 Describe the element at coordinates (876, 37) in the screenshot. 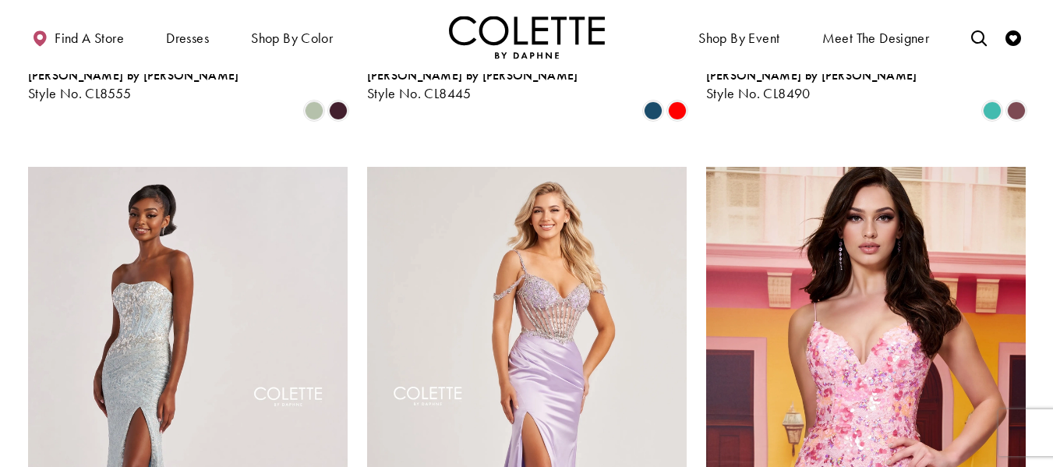

I see `a: Meet the designer` at that location.